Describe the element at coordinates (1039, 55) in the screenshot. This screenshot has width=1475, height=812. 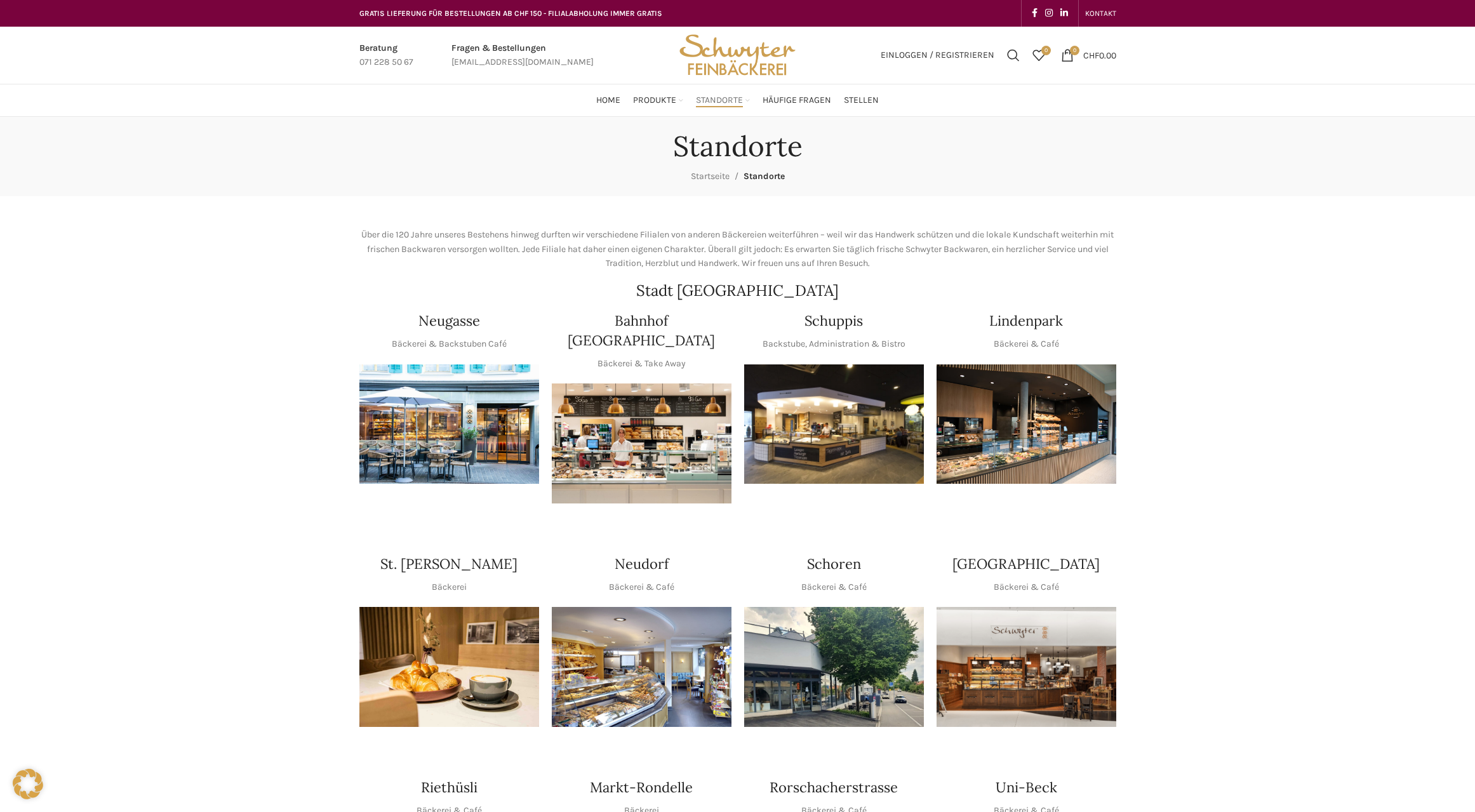
I see `a: 0` at that location.